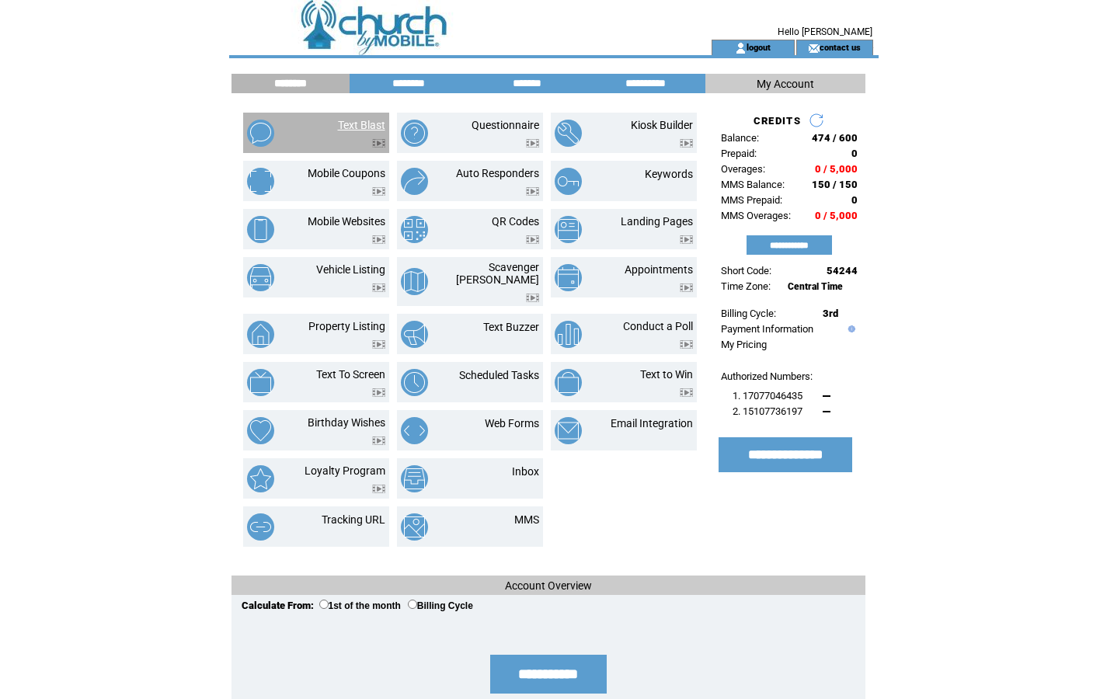  I want to click on img: text-blast.png, so click(260, 133).